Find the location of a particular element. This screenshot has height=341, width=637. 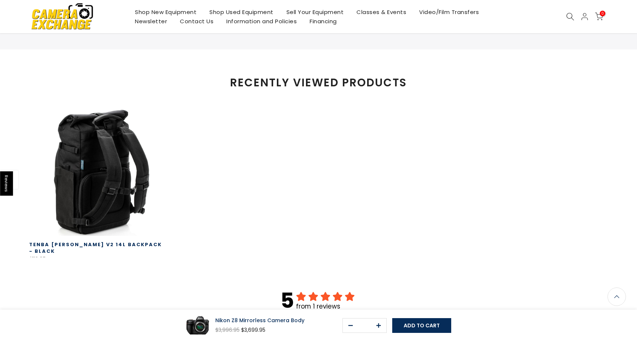

ins: $3,699.95 is located at coordinates (253, 330).